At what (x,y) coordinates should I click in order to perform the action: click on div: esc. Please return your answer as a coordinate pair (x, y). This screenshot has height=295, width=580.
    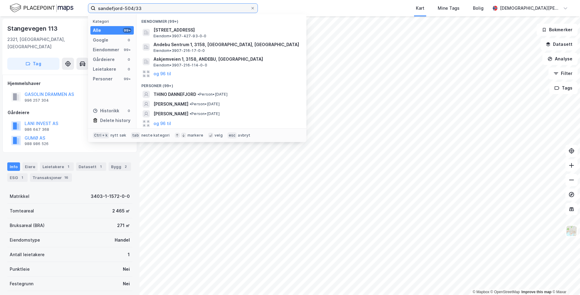
    Looking at the image, I should click on (232, 135).